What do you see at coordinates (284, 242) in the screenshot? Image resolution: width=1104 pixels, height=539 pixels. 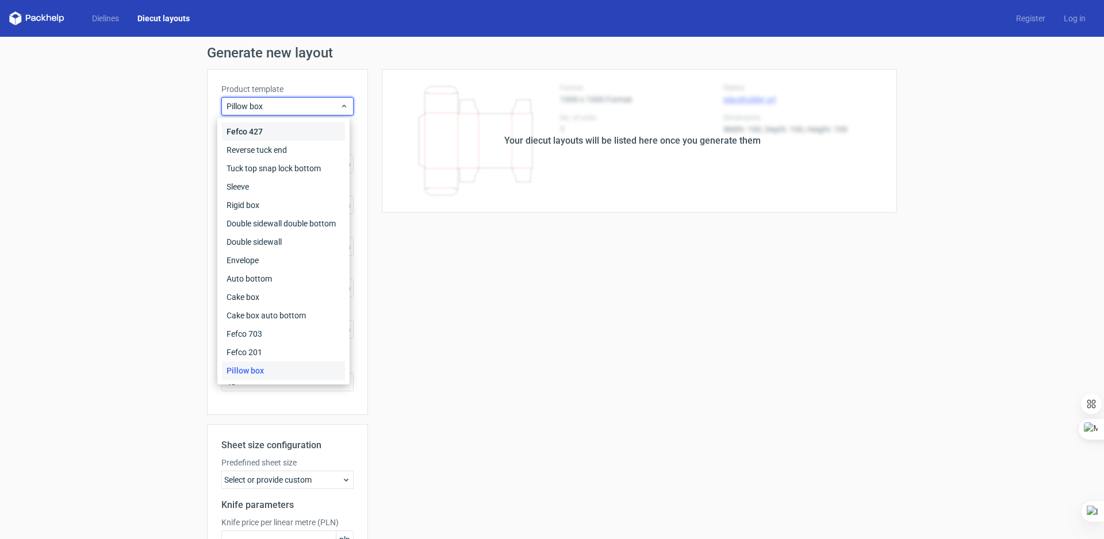 I see `div: Double sidewall` at bounding box center [284, 242].